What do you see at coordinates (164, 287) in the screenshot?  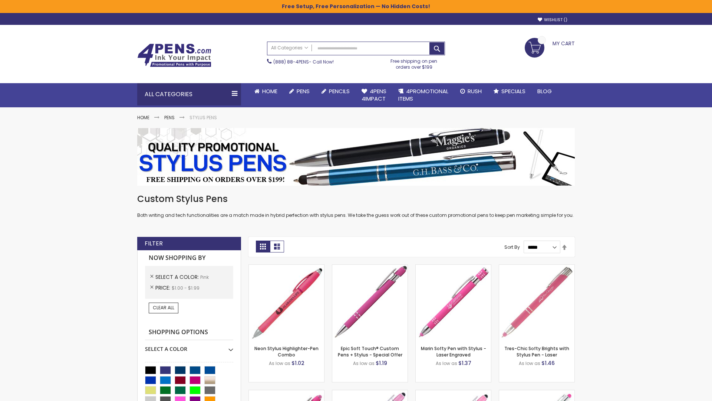 I see `span: Price` at bounding box center [164, 287].